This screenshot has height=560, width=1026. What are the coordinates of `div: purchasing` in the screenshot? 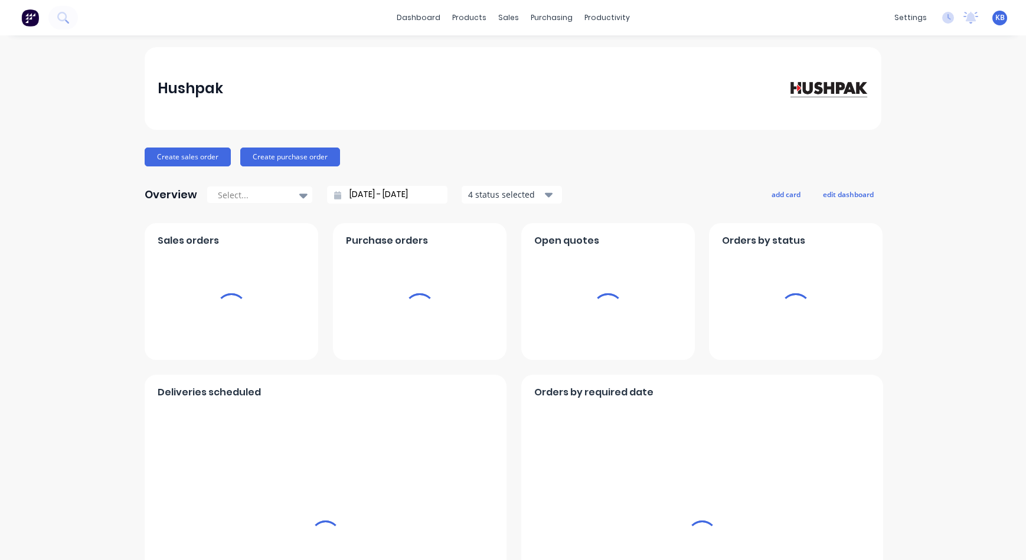 It's located at (551, 18).